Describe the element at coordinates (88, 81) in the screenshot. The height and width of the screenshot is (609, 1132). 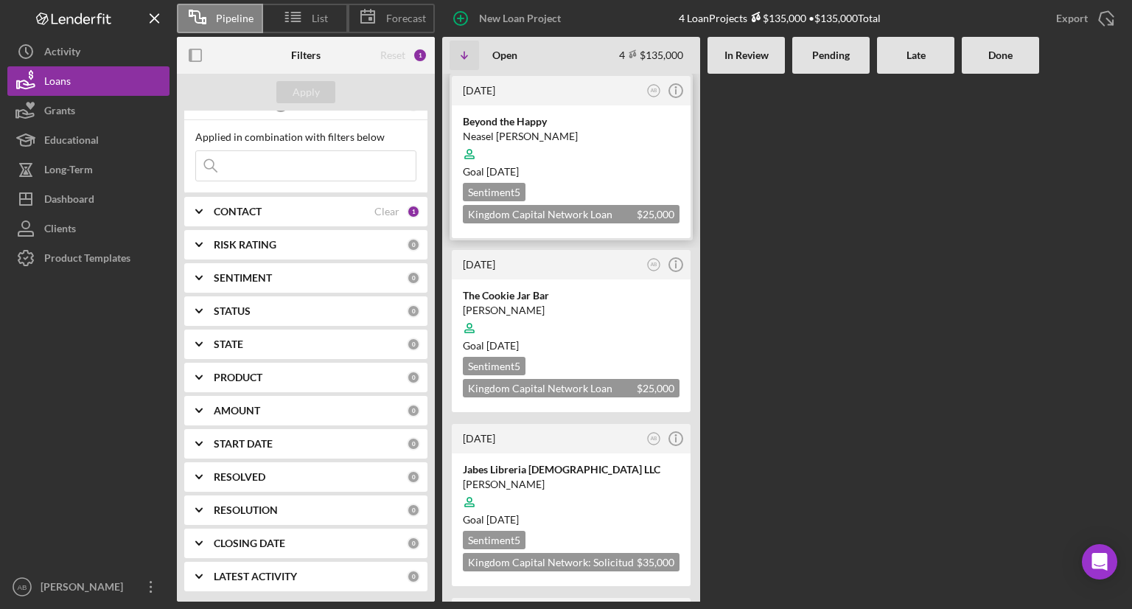
I see `button: Loans` at that location.